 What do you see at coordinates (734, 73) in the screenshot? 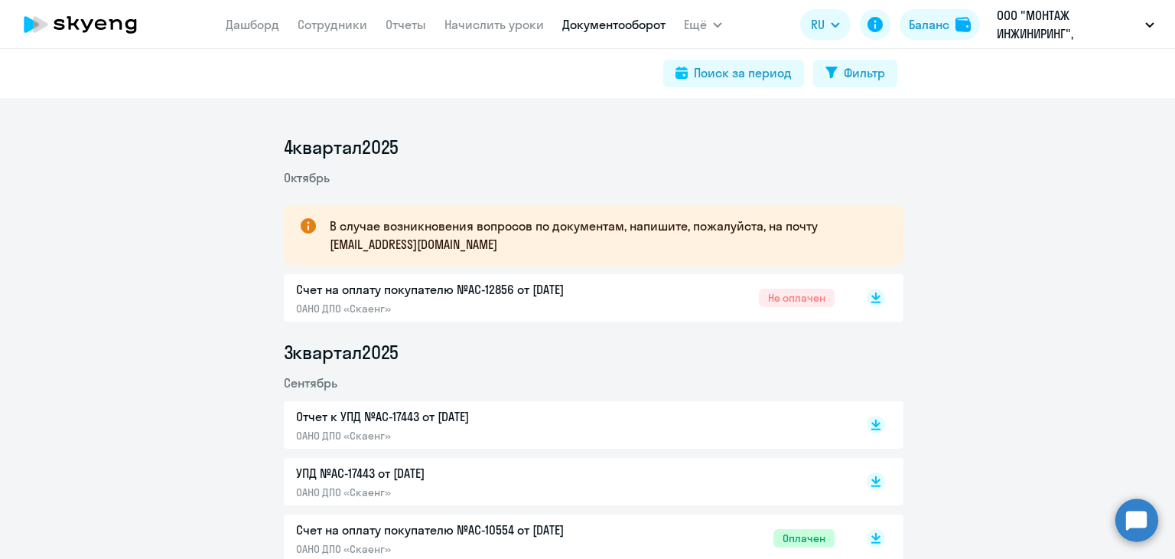
I see `button: Поиск за период` at bounding box center [734, 73].